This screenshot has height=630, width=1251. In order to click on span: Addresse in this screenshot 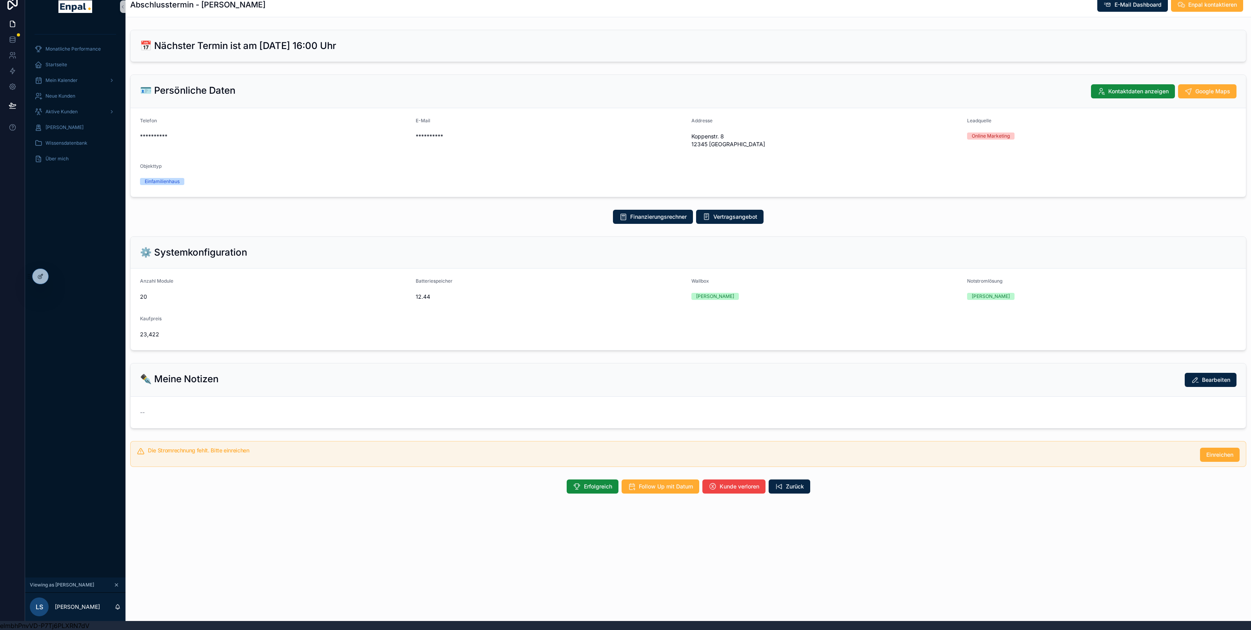, I will do `click(702, 120)`.